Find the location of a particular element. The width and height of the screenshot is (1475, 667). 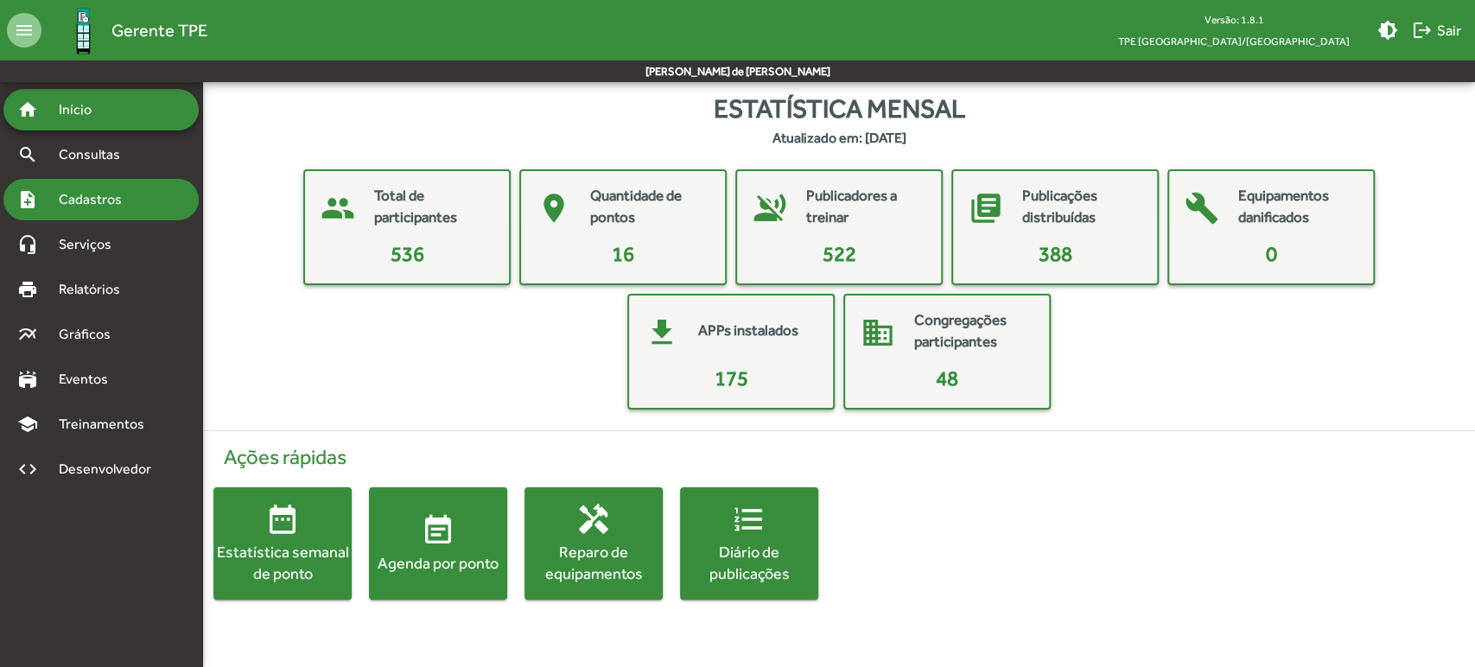

mat-icon: headset_mic is located at coordinates (28, 245).